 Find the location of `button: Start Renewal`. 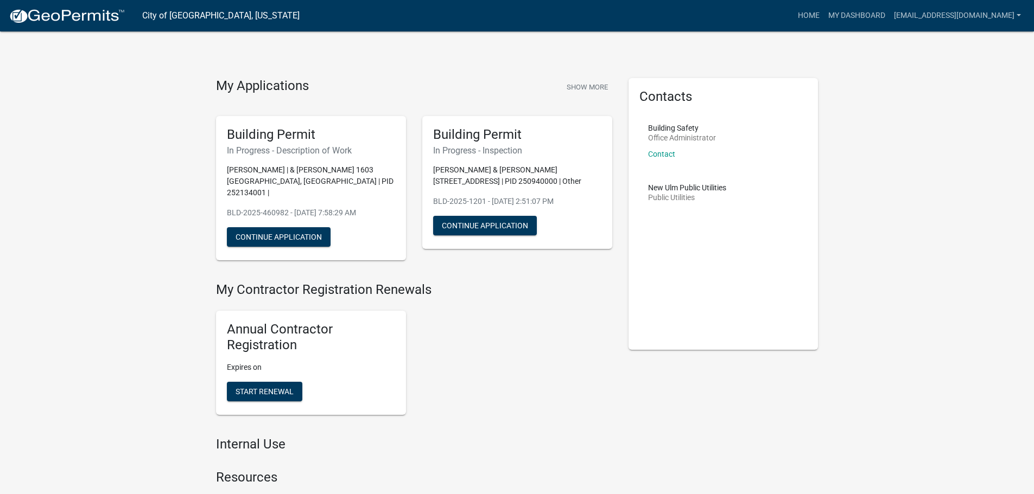

button: Start Renewal is located at coordinates (264, 392).